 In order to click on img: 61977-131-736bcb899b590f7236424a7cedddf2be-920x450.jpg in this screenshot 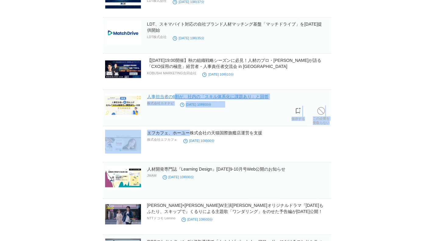, I will do `click(123, 69)`.